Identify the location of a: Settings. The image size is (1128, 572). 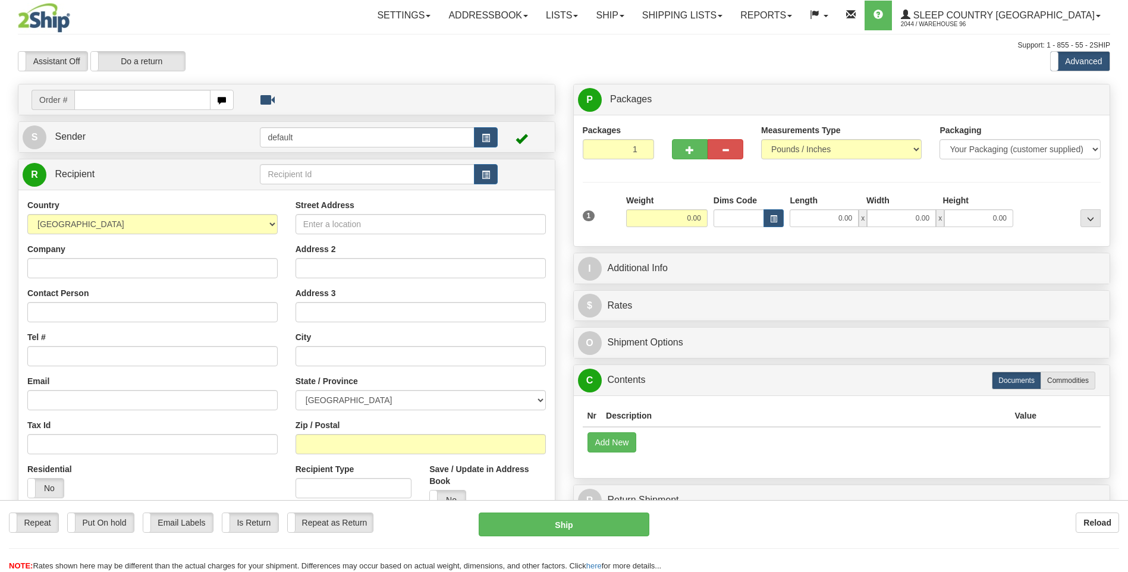
(404, 15).